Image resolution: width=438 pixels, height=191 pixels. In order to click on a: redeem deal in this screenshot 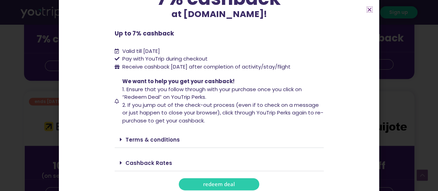, I will do `click(219, 184)`.